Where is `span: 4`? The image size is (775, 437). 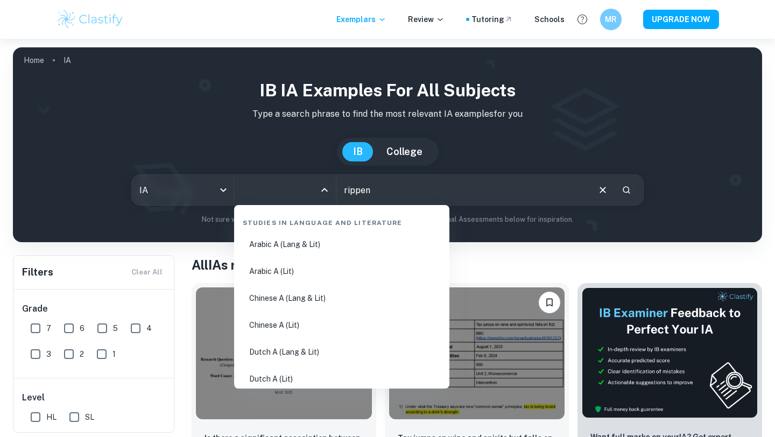 span: 4 is located at coordinates (149, 328).